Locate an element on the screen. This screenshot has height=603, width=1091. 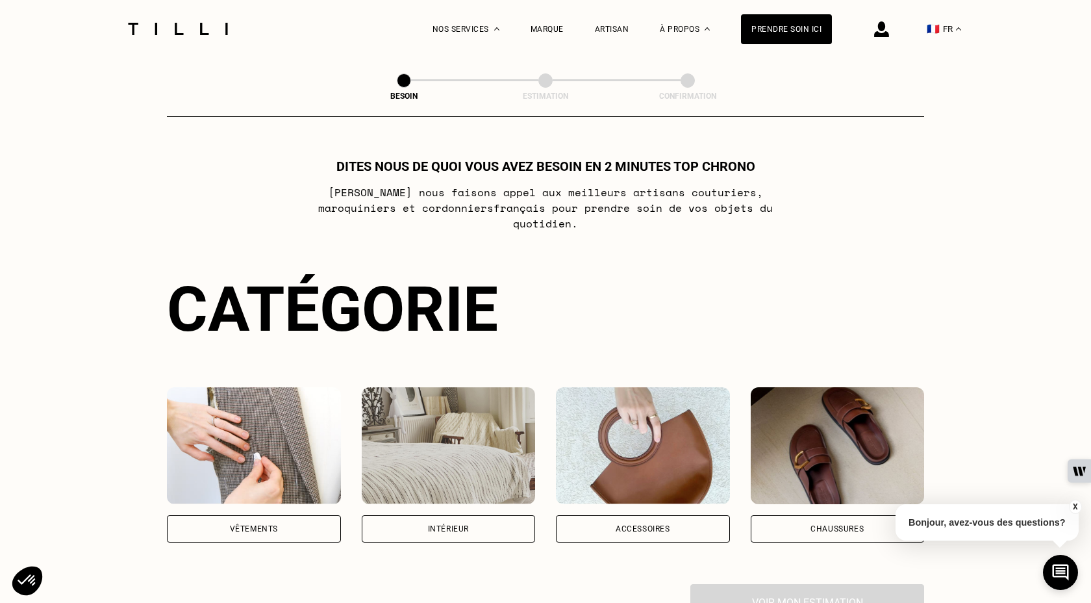
a: Marque is located at coordinates (547, 29).